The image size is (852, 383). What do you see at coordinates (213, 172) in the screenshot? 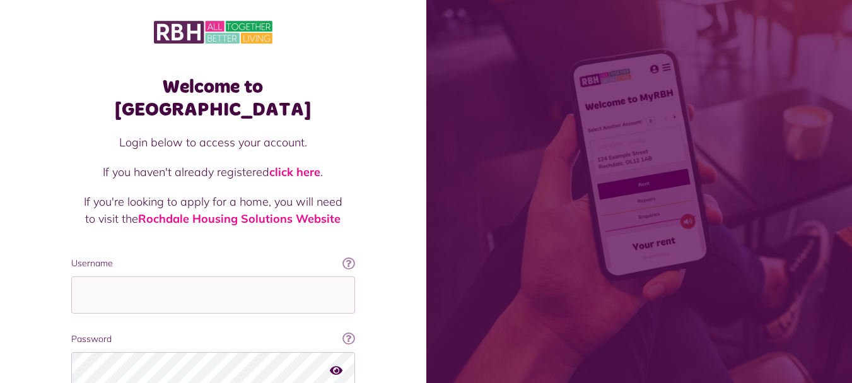
I see `p: If you haven't already registered .` at bounding box center [213, 172].